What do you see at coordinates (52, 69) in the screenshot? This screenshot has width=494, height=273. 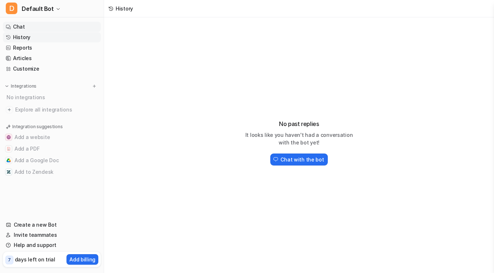 I see `a: Customize` at bounding box center [52, 69].